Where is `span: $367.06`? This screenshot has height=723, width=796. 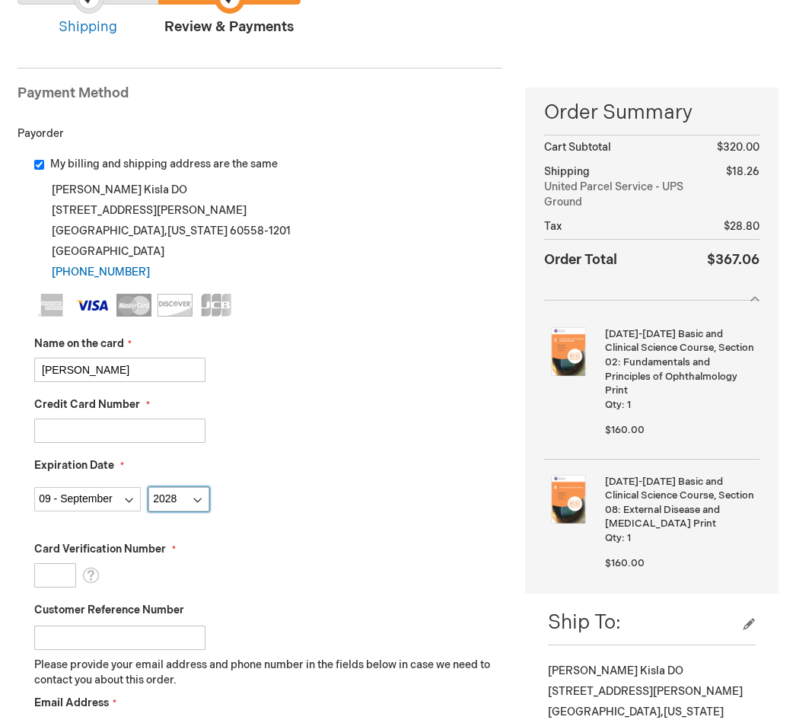 span: $367.06 is located at coordinates (733, 260).